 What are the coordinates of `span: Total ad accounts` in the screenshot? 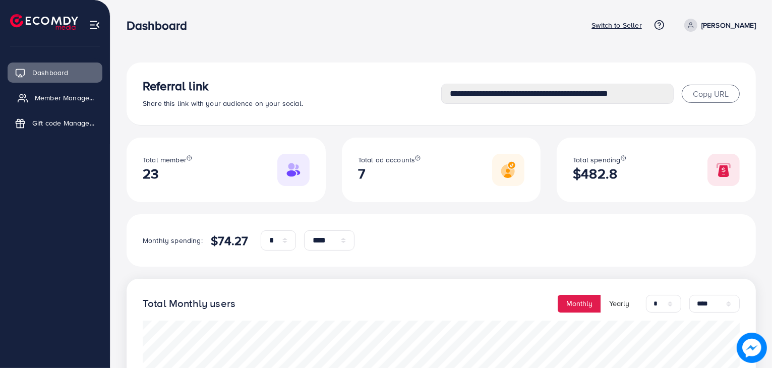 It's located at (387, 160).